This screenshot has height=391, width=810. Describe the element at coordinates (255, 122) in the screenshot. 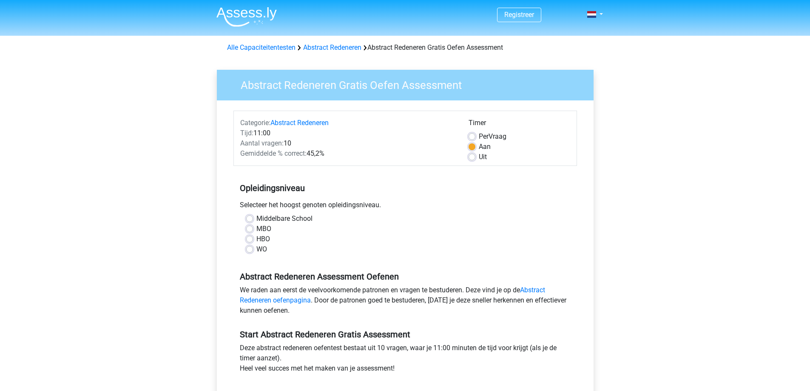

I see `span: Categorie:` at that location.